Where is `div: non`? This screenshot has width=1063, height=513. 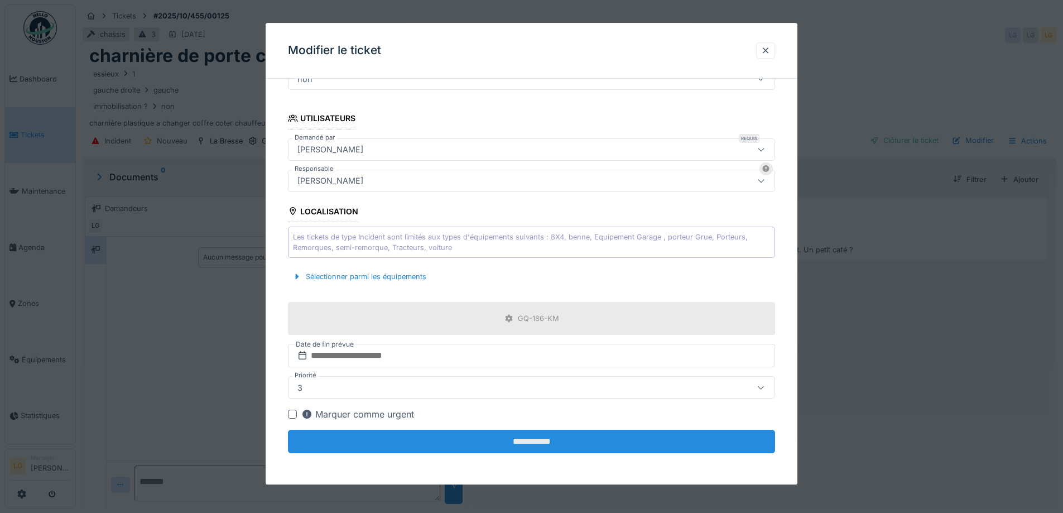 div: non is located at coordinates (305, 79).